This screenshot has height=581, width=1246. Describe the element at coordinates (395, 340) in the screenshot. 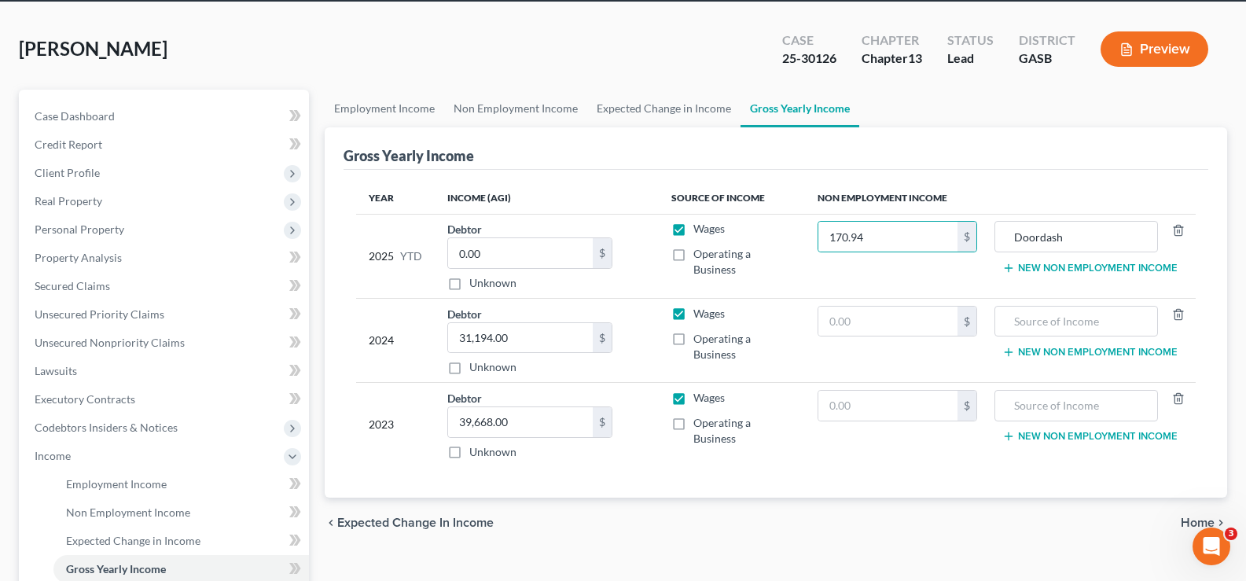

I see `div: 2024` at that location.